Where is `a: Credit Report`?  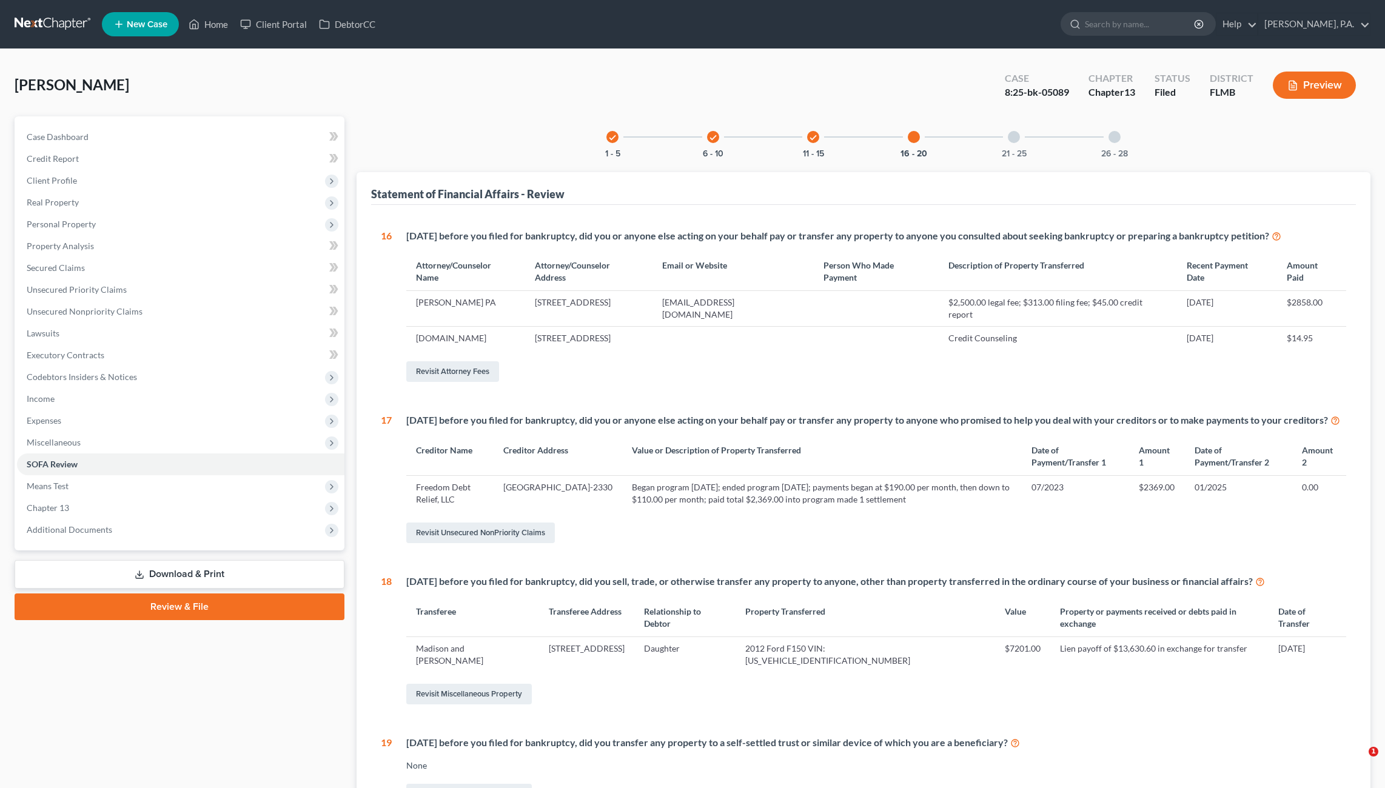 a: Credit Report is located at coordinates (181, 159).